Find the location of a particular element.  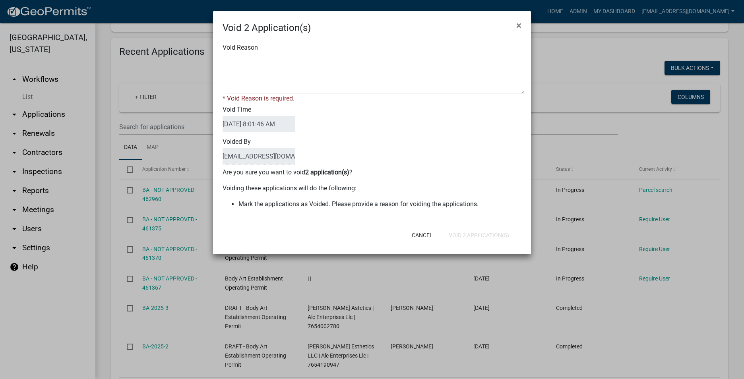

textarea: Void Reason is located at coordinates (375, 74).